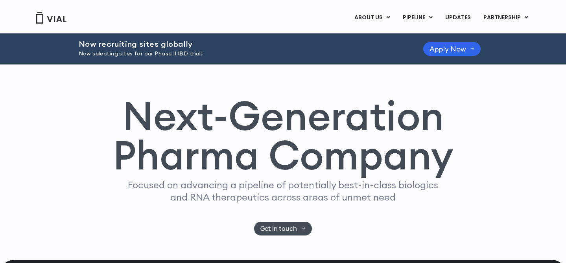 This screenshot has height=263, width=566. I want to click on p: Now selecting sites for our Phase II IBD trial!, so click(241, 54).